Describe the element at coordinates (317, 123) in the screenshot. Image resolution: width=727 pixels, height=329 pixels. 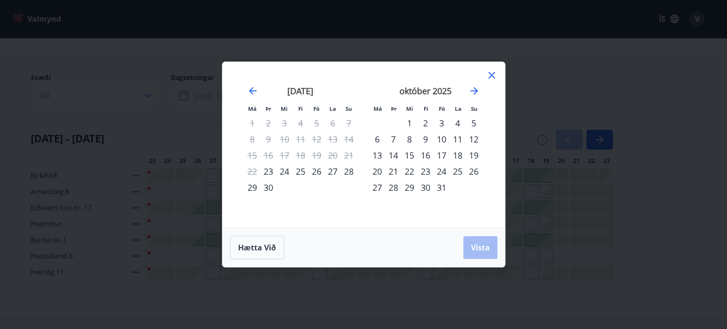
I see `td: Not available. föstudagur, 5. september 2025` at that location.